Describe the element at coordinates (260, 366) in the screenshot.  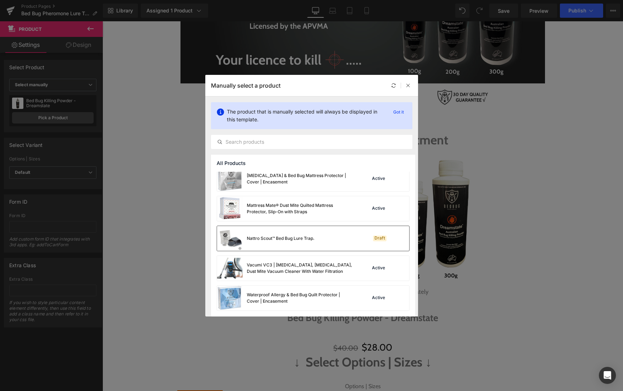
I see `label: Options | Sizes` at that location.